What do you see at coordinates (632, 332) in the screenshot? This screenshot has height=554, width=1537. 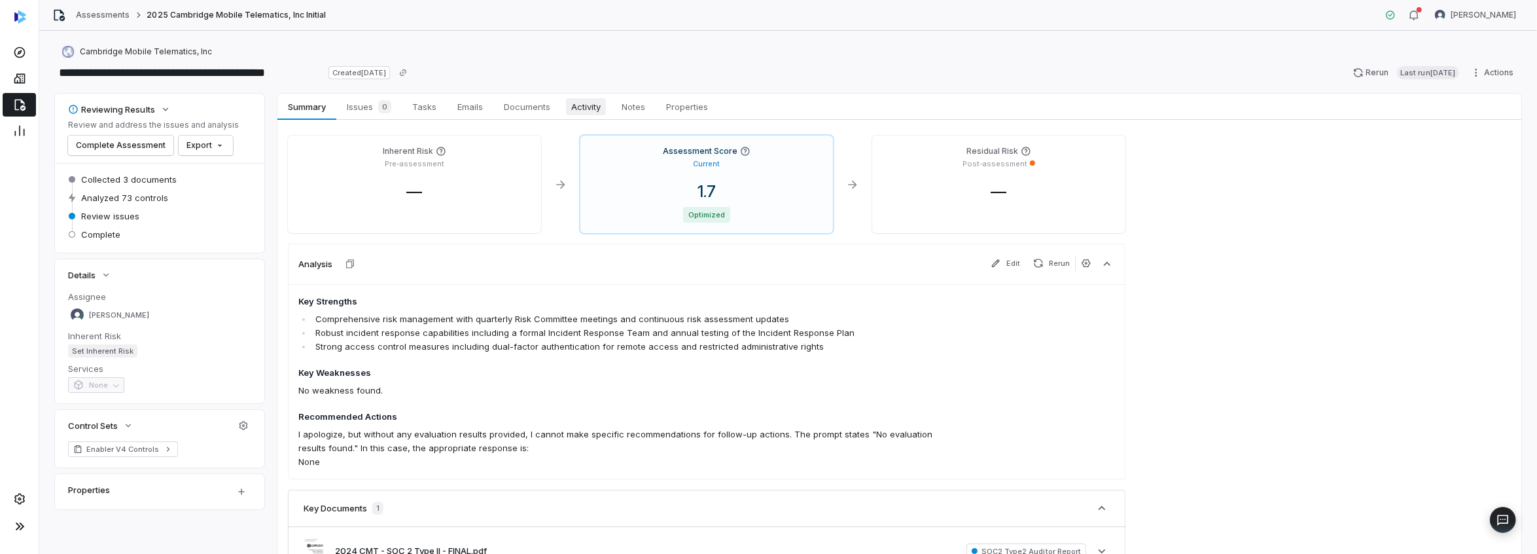 I see `li: Robust incident response capabilities including a formal Incident Response Team and annual testin...` at bounding box center [632, 332].